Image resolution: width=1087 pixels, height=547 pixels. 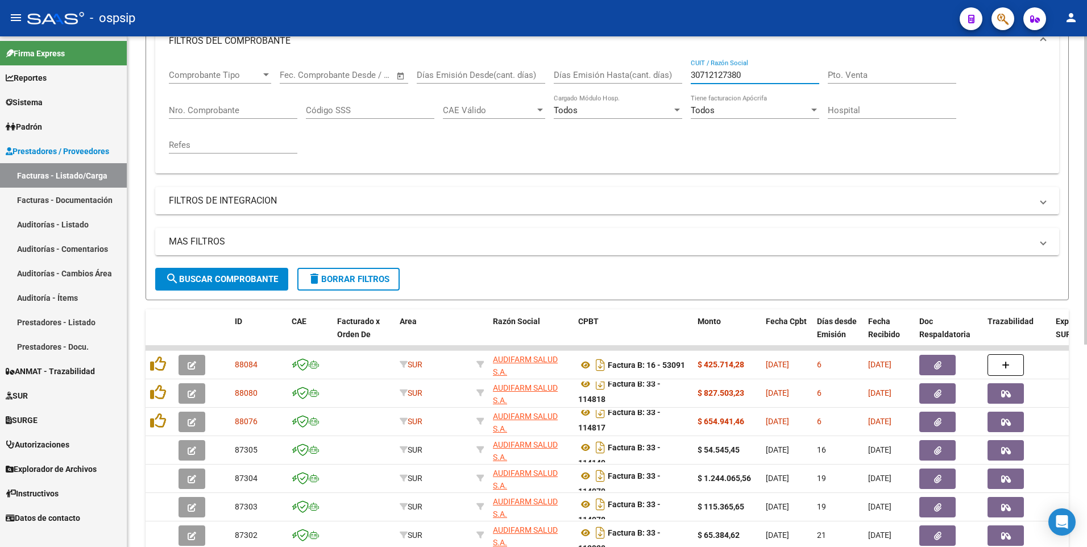 What do you see at coordinates (51, 469) in the screenshot?
I see `span: Explorador de Archivos` at bounding box center [51, 469].